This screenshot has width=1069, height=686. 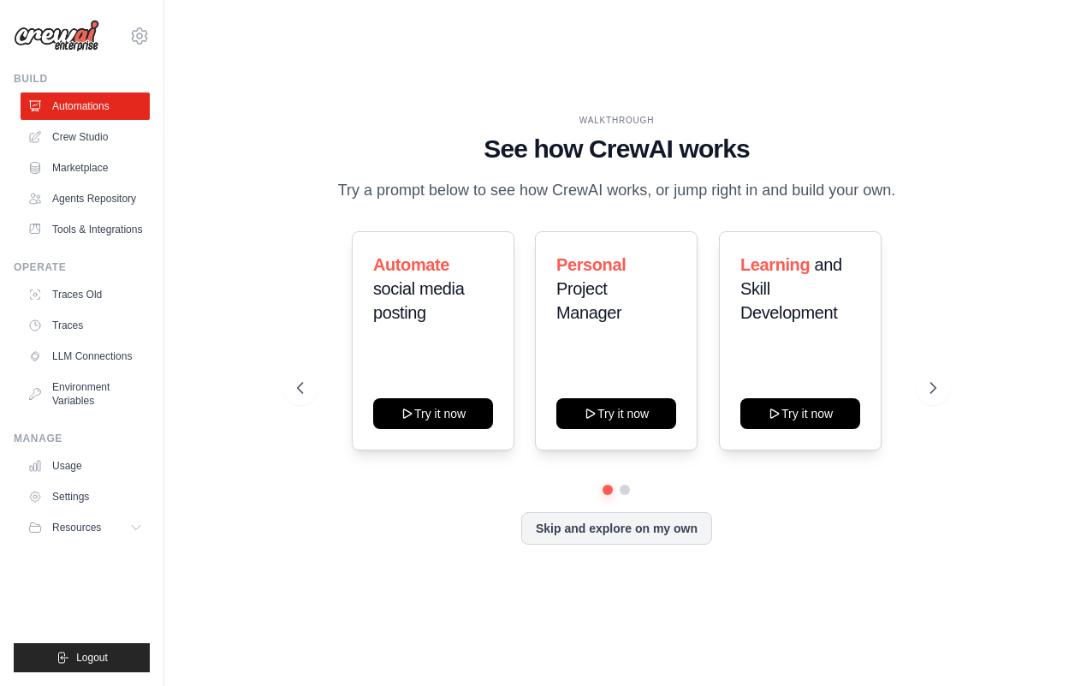 I want to click on span: Personal, so click(x=591, y=265).